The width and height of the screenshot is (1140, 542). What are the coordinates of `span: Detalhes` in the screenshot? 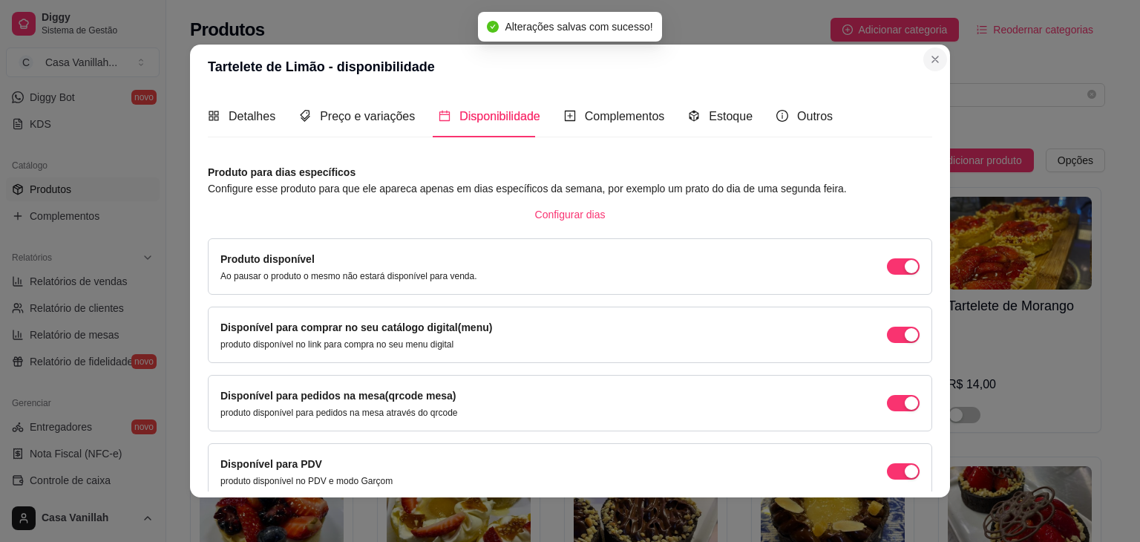 It's located at (252, 116).